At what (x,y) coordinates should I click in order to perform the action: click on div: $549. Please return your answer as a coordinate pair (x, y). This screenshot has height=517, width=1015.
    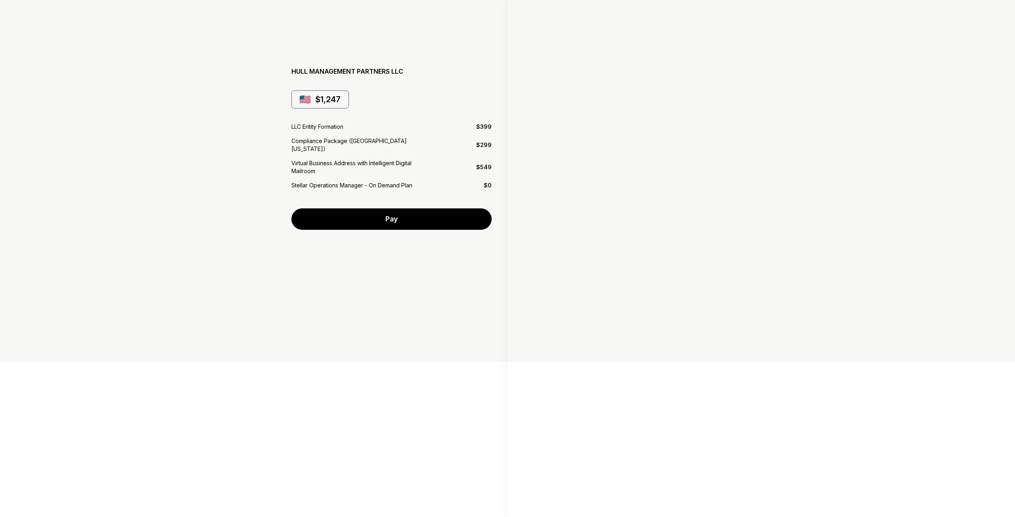
    Looking at the image, I should click on (484, 167).